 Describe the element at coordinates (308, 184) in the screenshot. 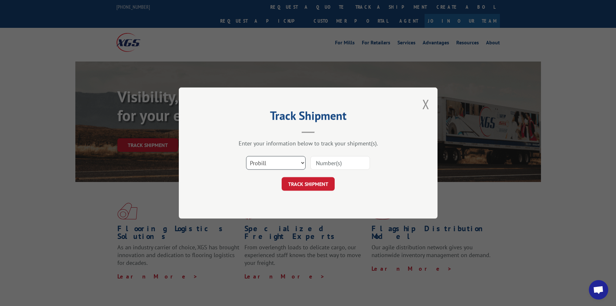

I see `button: TRACK SHIPMENT` at that location.